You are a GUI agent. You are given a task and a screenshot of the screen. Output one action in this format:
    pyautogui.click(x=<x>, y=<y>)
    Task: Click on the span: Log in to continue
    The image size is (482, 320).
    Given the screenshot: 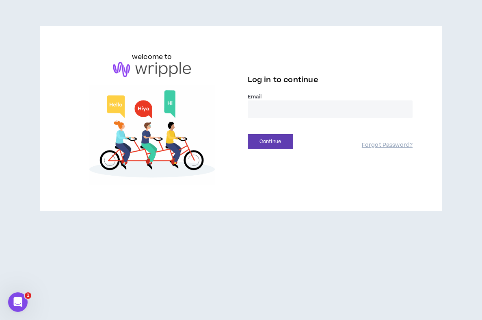 What is the action you would take?
    pyautogui.click(x=283, y=80)
    